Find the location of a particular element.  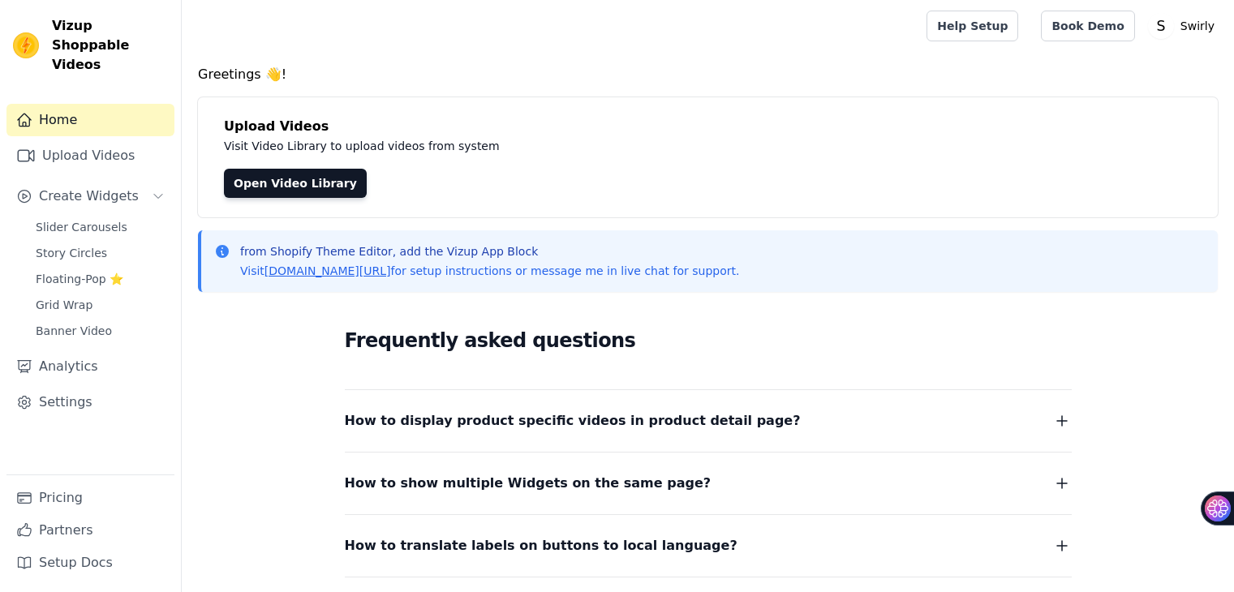

span: Grid Wrap is located at coordinates (64, 305).